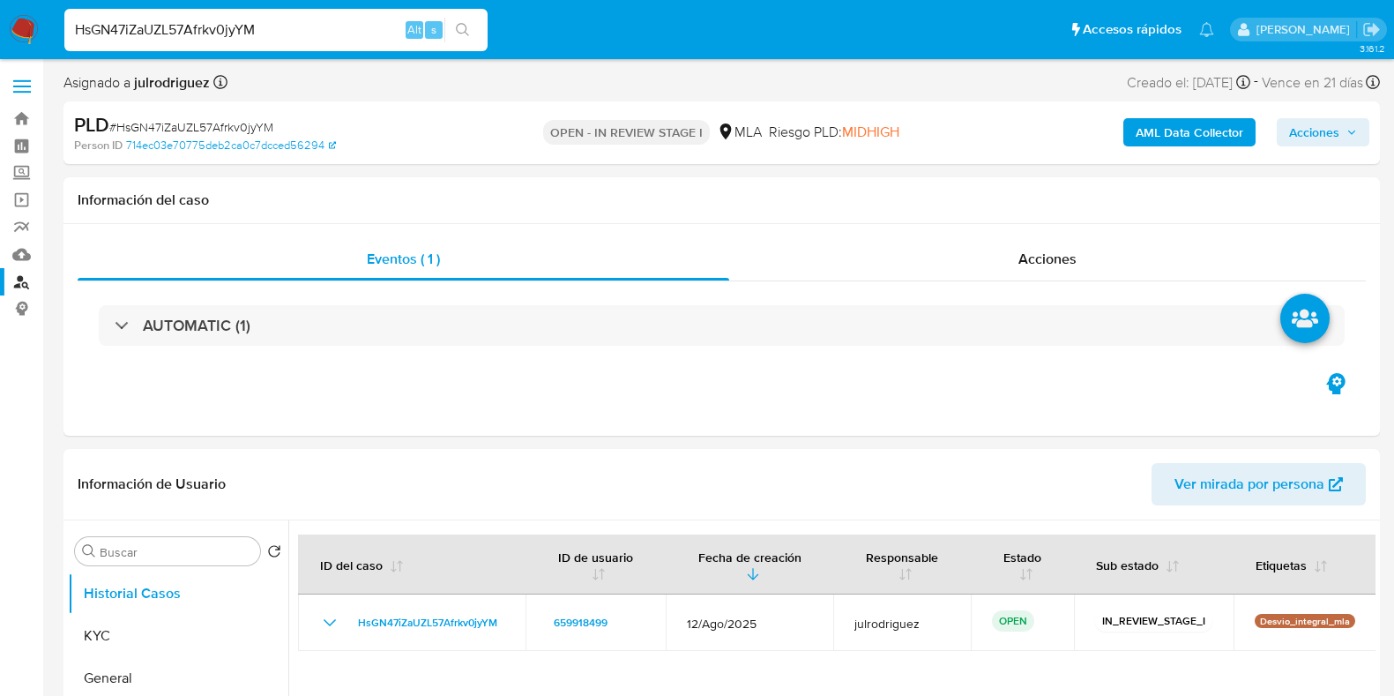  Describe the element at coordinates (98, 145) in the screenshot. I see `b: Person ID` at that location.